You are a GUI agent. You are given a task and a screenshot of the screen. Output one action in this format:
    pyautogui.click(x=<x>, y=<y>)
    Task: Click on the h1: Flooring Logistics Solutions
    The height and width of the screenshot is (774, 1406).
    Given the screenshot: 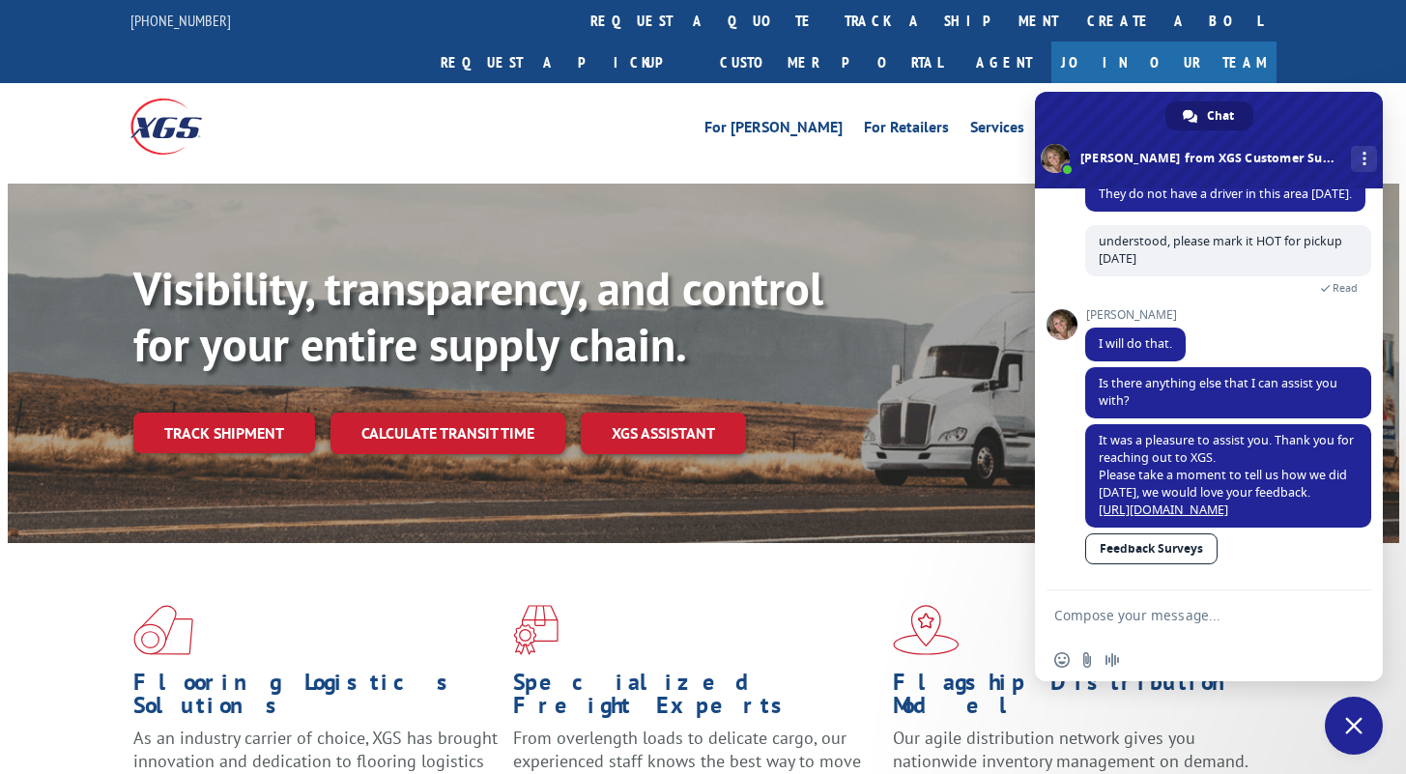 What is the action you would take?
    pyautogui.click(x=316, y=699)
    